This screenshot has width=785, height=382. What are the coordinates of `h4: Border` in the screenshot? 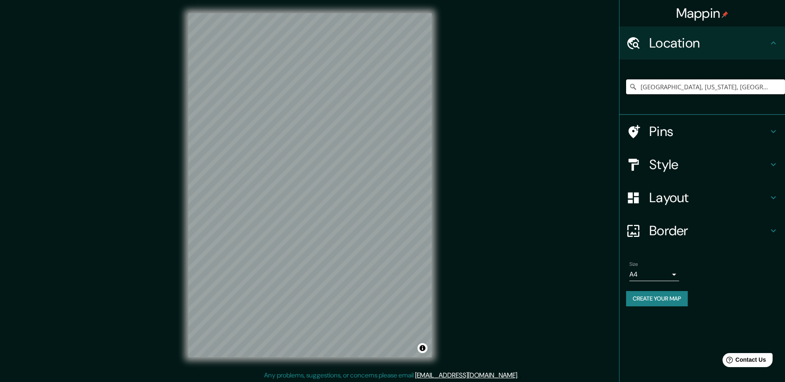 It's located at (709, 231).